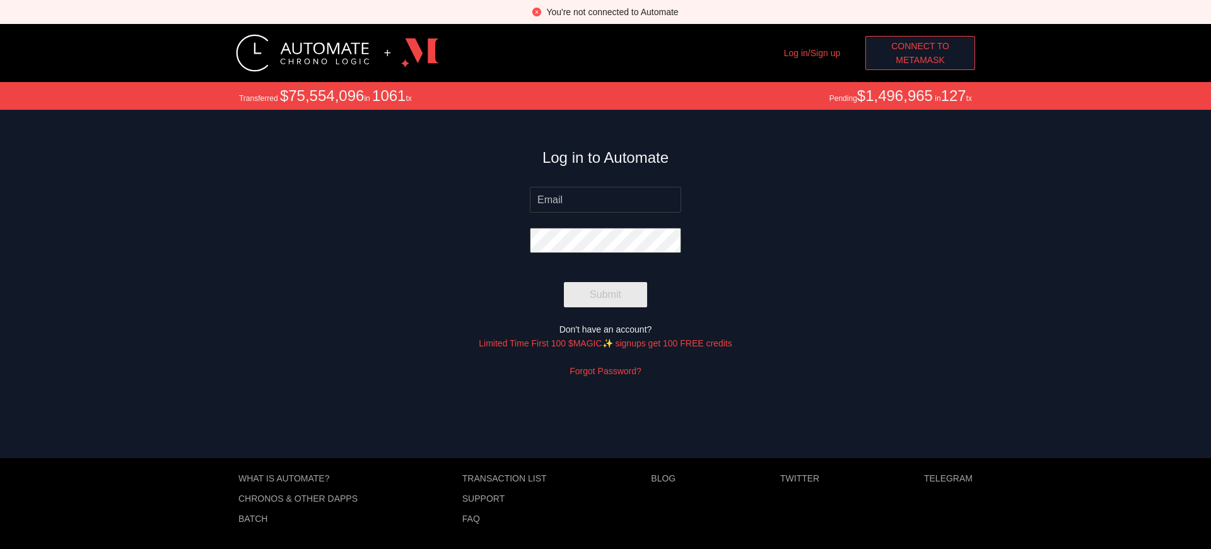 The height and width of the screenshot is (549, 1211). Describe the element at coordinates (920, 53) in the screenshot. I see `button: Connect toMetaMask` at that location.